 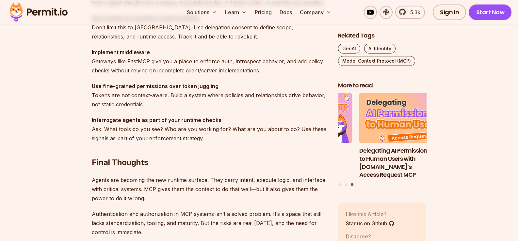 What do you see at coordinates (403, 136) in the screenshot?
I see `li: 3 of 3` at bounding box center [403, 136].